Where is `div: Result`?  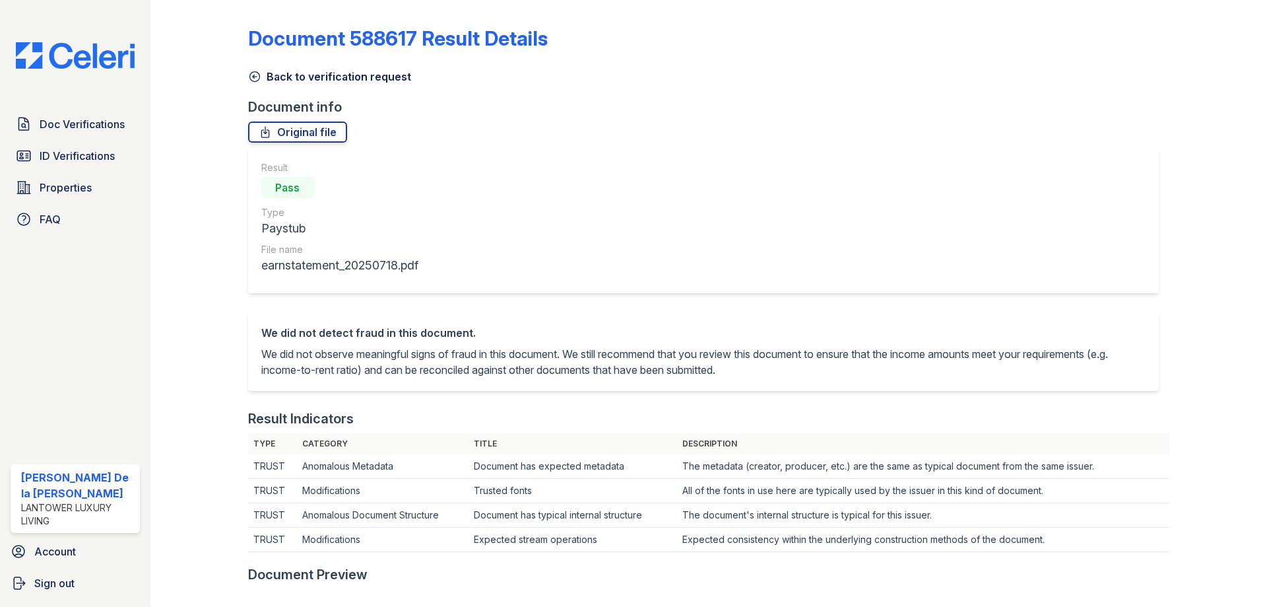
div: Result is located at coordinates (340, 168).